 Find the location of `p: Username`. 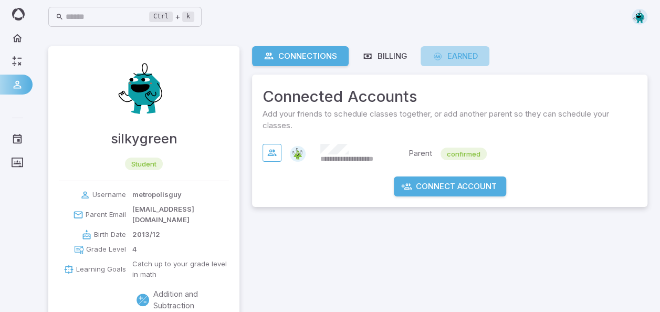

p: Username is located at coordinates (109, 195).